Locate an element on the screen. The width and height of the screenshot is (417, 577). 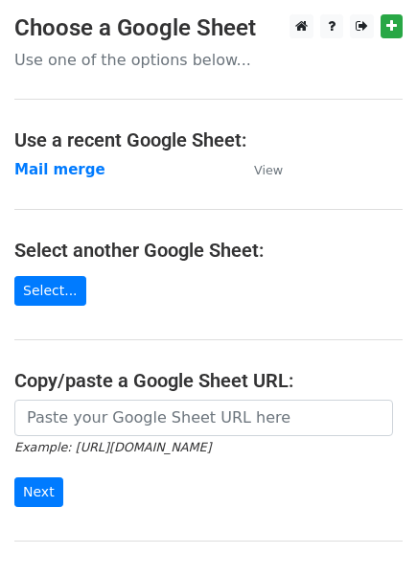
input: Paste your Google Sheet URL here is located at coordinates (203, 418).